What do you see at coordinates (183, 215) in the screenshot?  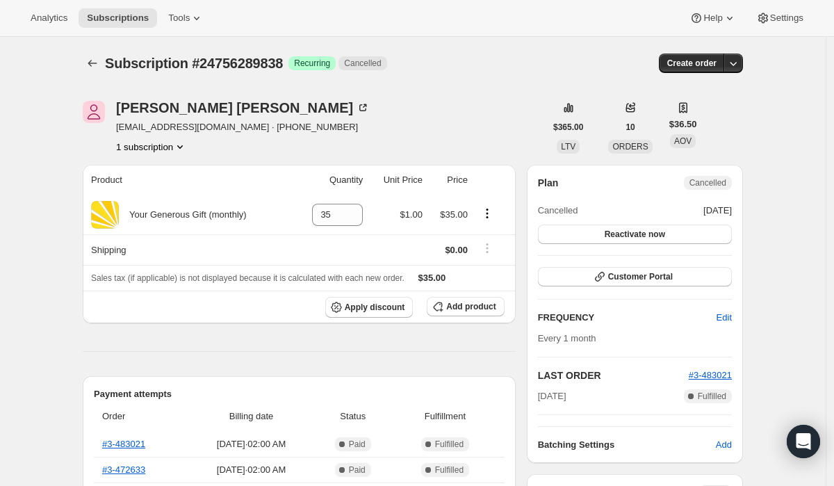 I see `div: Your Generous Gift (monthly)` at bounding box center [183, 215].